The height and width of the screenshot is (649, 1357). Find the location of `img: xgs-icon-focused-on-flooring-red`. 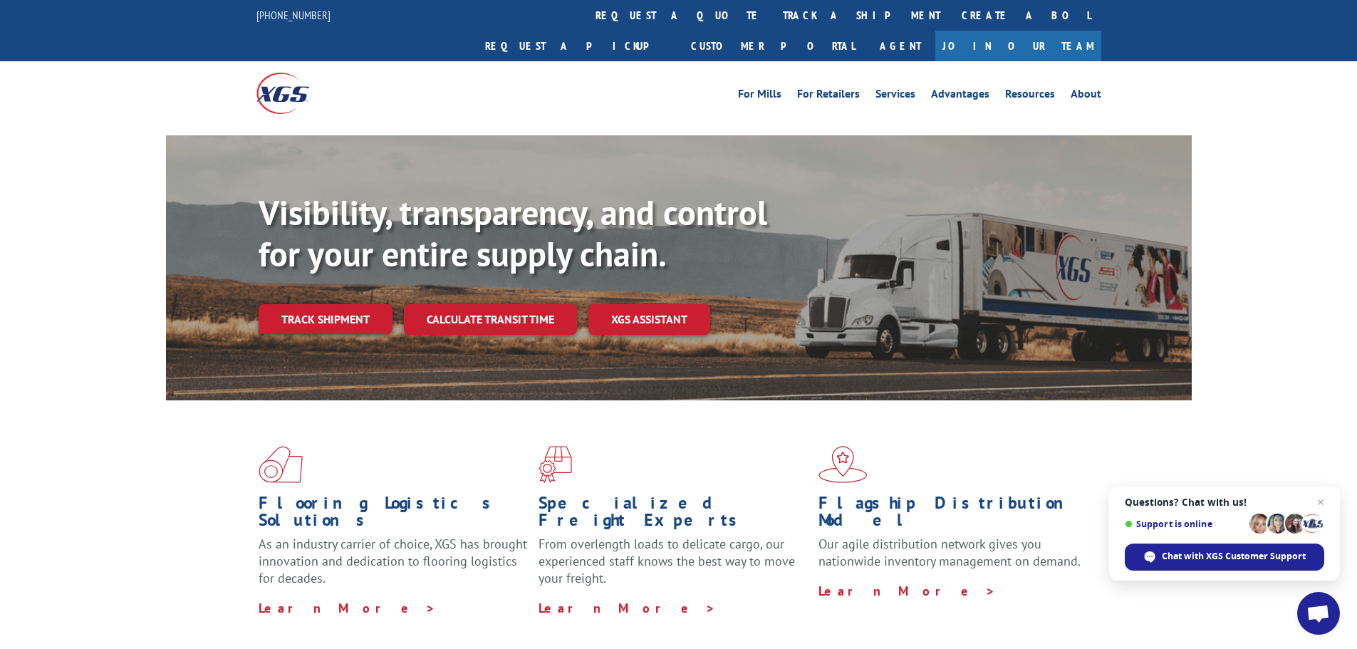

img: xgs-icon-focused-on-flooring-red is located at coordinates (555, 464).